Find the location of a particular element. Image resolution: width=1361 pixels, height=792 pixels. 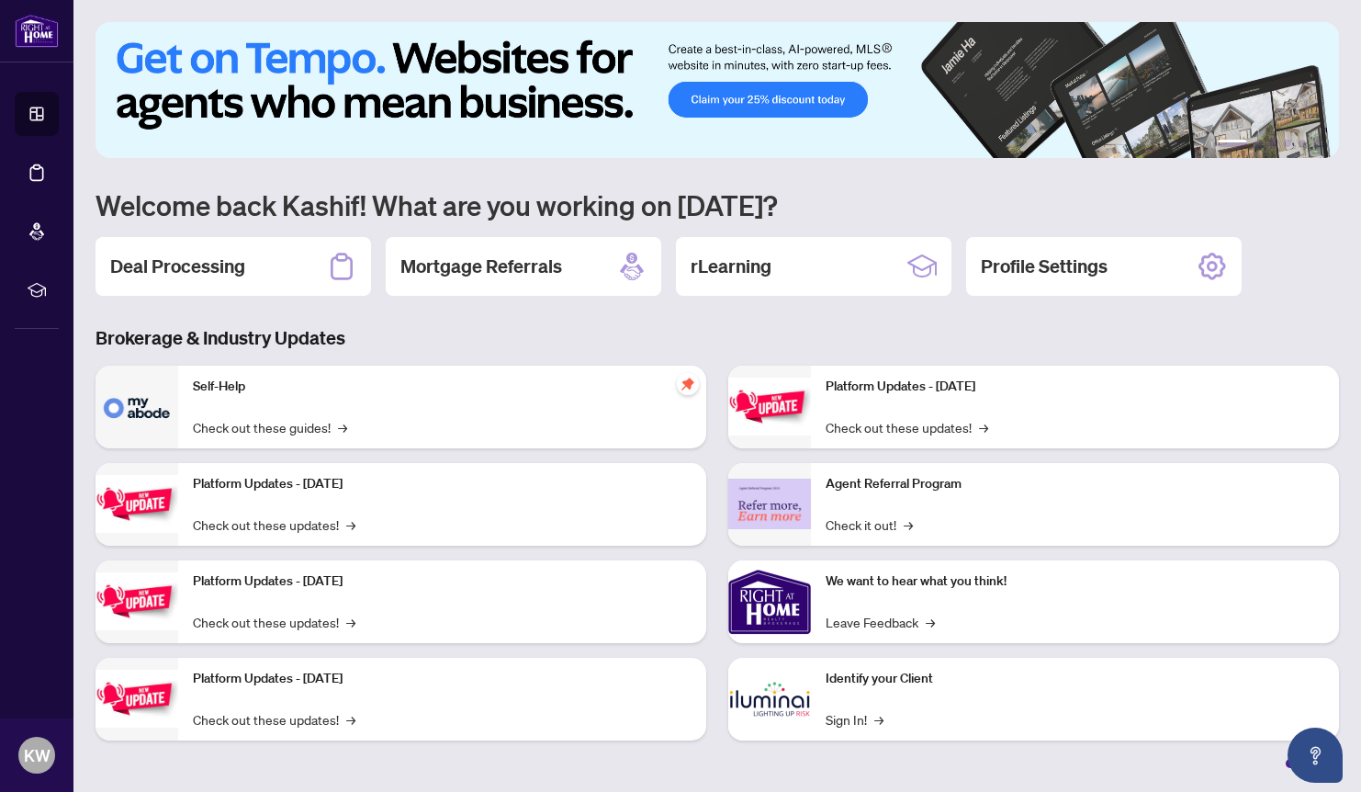

button: 5 is located at coordinates (1303, 143).